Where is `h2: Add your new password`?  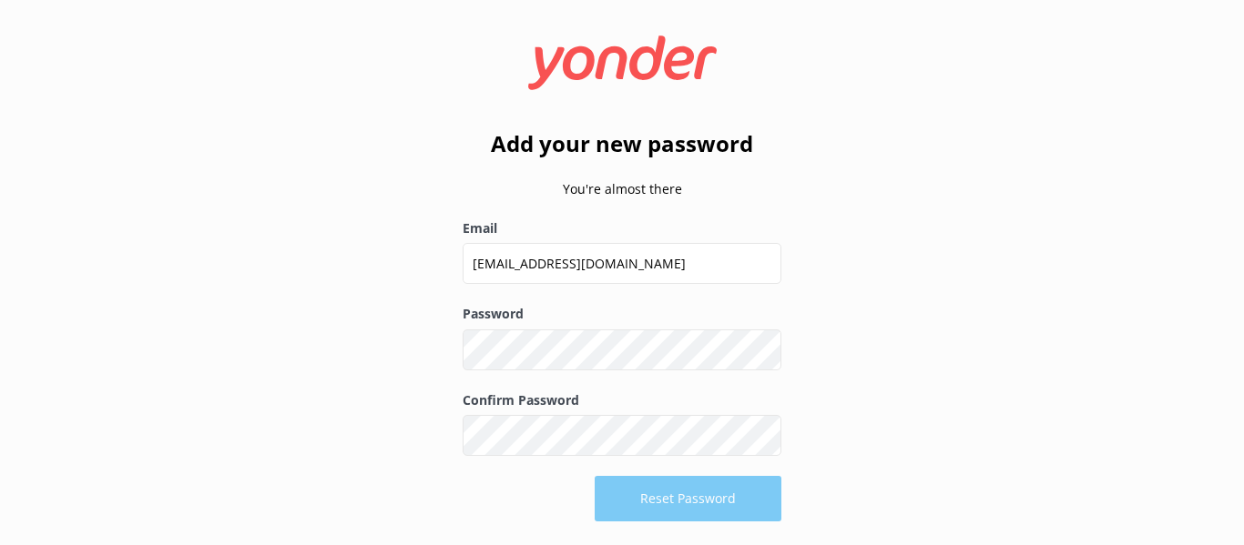
h2: Add your new password is located at coordinates (622, 144).